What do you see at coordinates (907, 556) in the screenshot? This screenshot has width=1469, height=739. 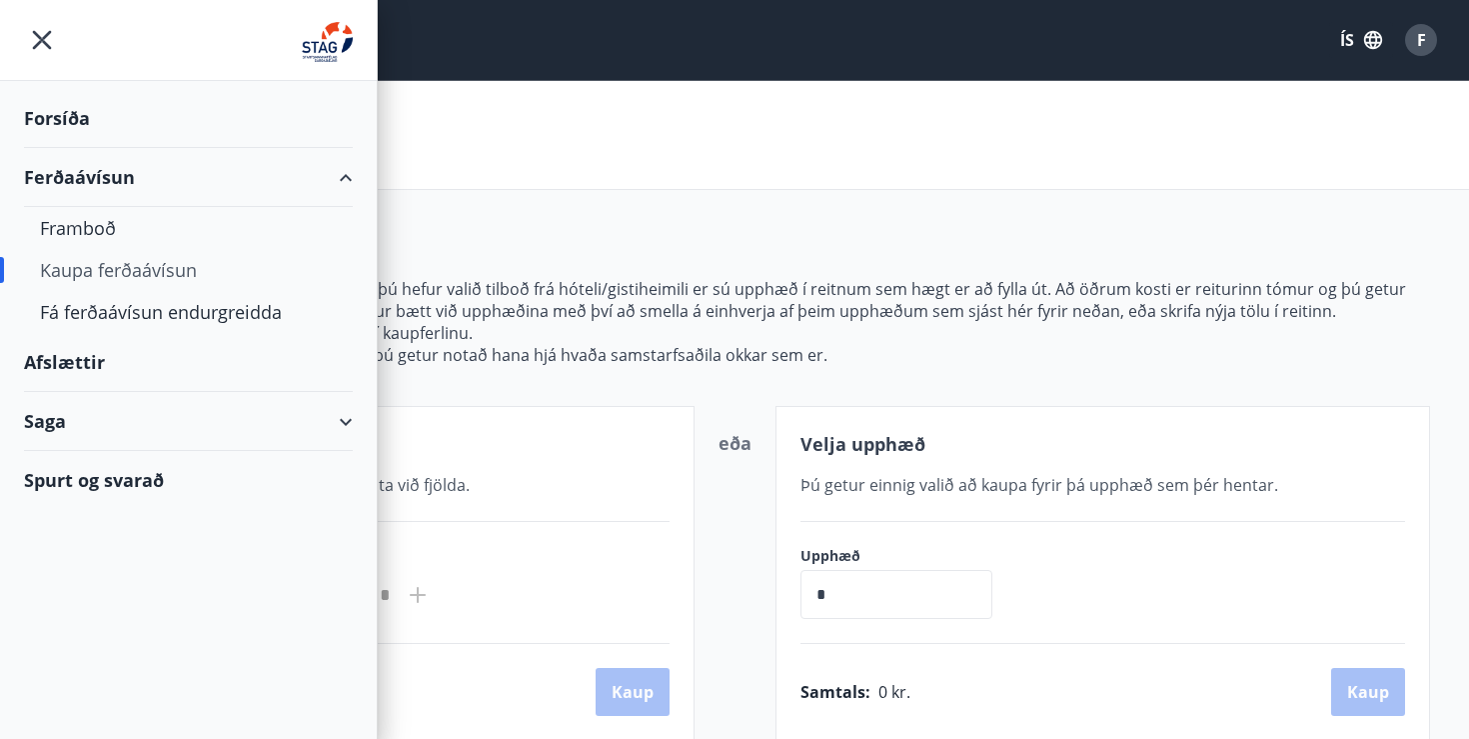 I see `label: Upphæð` at bounding box center [907, 556].